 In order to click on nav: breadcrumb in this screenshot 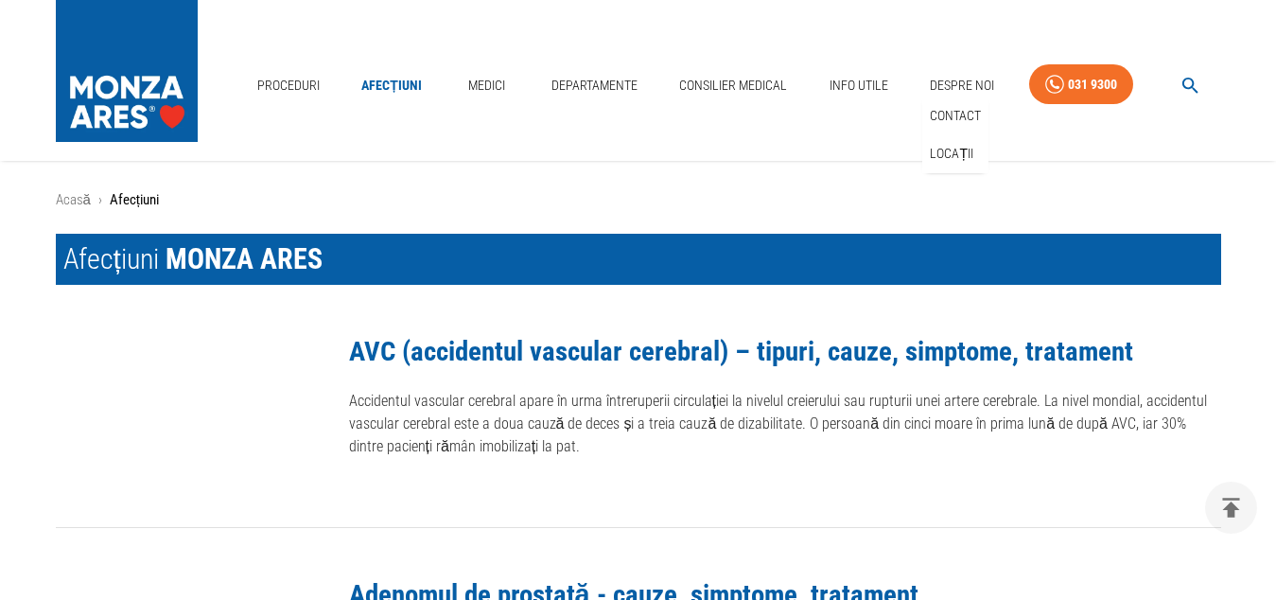, I will do `click(639, 200)`.